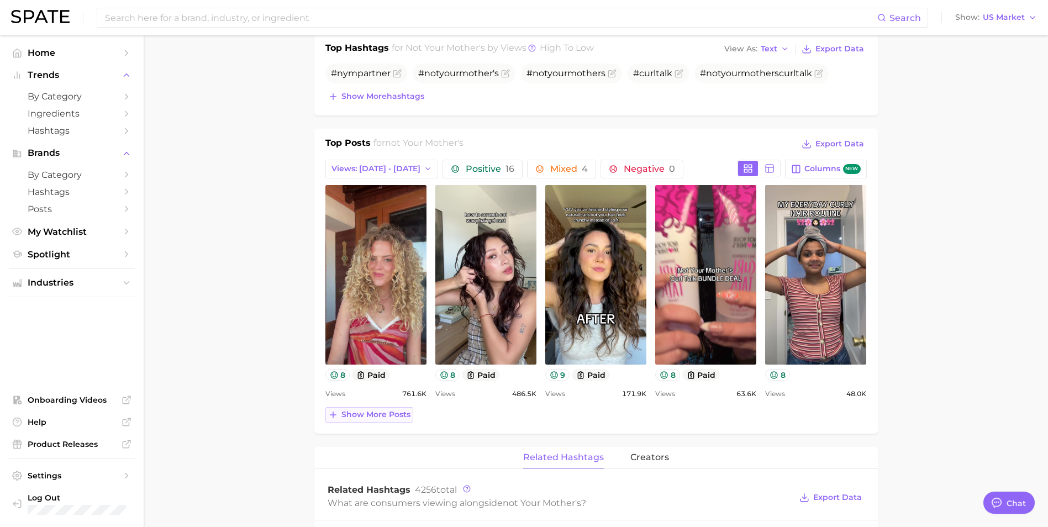  I want to click on span: My Watchlist, so click(72, 231).